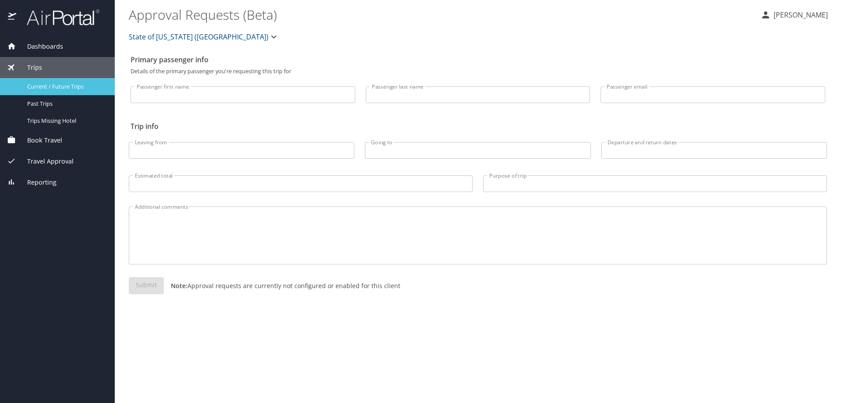 The width and height of the screenshot is (841, 403). Describe the element at coordinates (179, 285) in the screenshot. I see `strong: Note:` at that location.